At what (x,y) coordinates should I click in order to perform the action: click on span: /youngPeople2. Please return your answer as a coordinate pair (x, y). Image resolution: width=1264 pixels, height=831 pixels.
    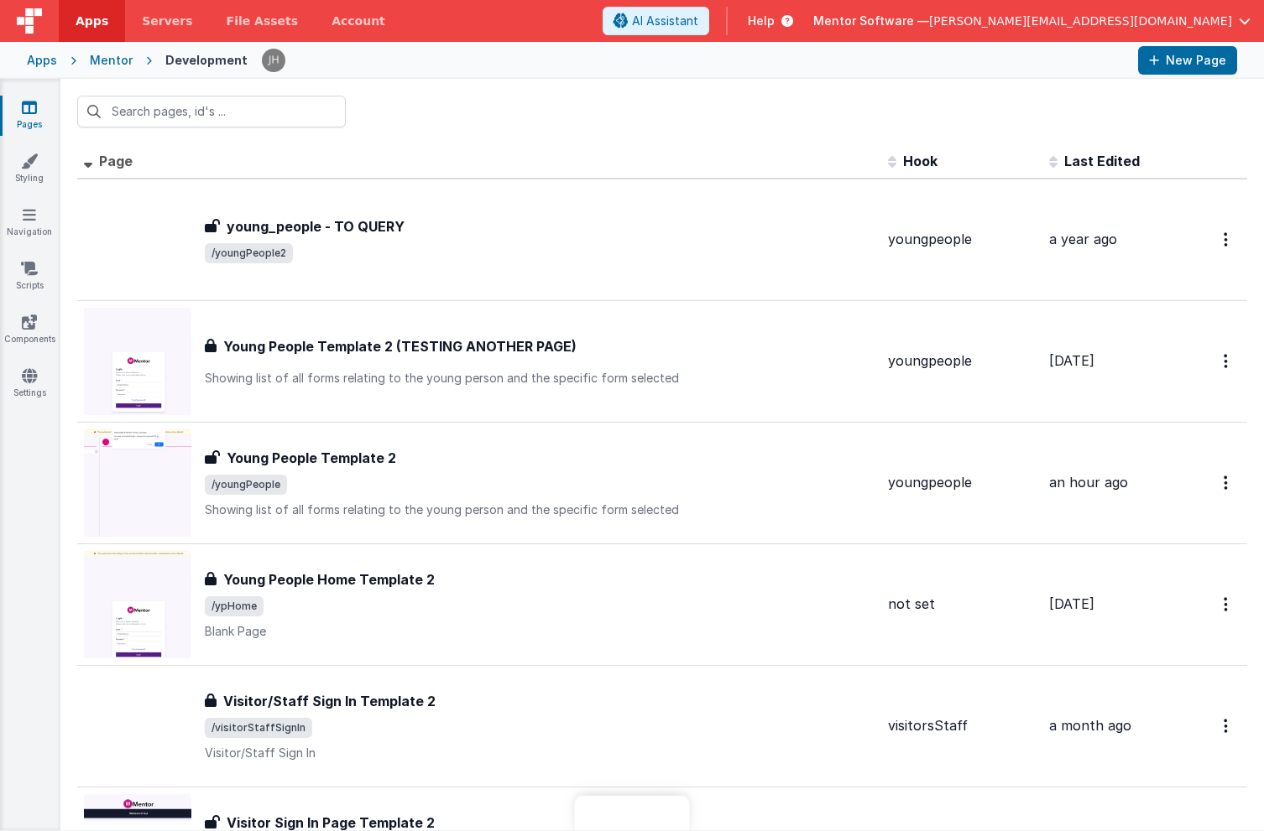
    Looking at the image, I should click on (248, 253).